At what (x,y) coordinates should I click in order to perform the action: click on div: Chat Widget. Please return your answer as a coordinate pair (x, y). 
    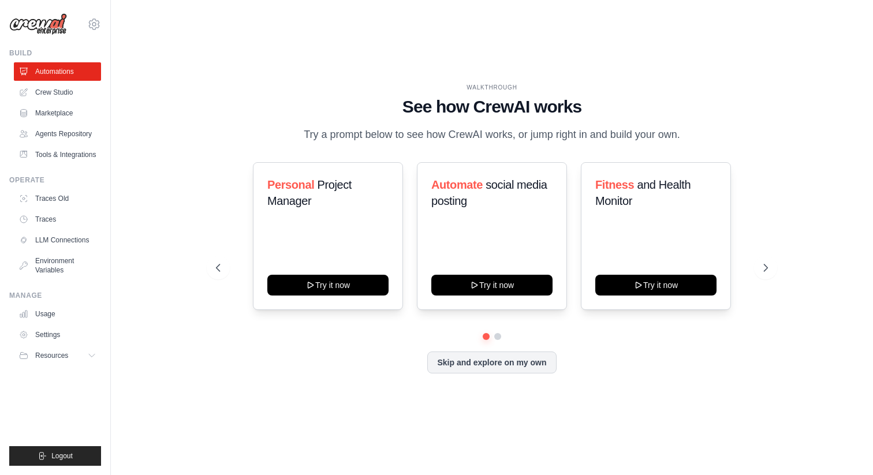
    Looking at the image, I should click on (844, 448).